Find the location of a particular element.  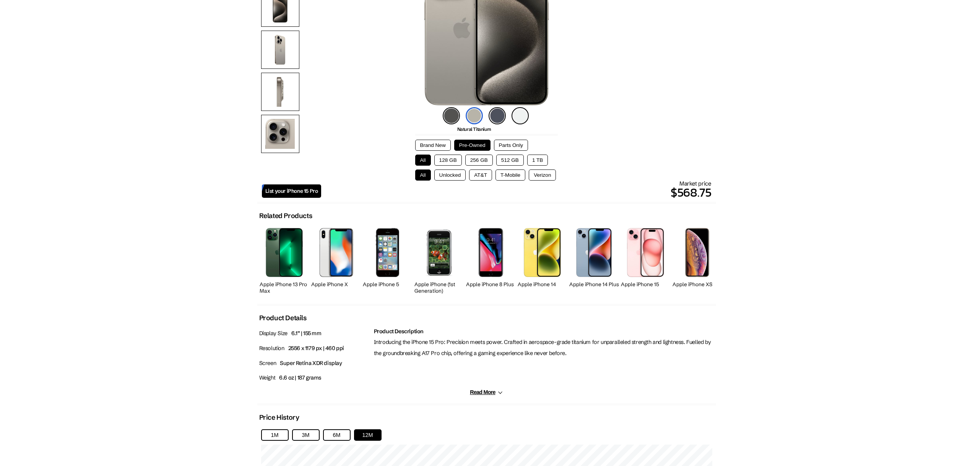

button: Verizon is located at coordinates (542, 175).